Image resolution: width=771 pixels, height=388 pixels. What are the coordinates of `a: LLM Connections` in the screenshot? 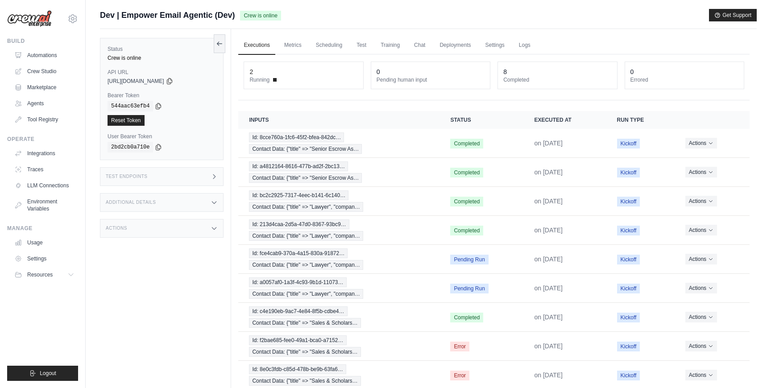 It's located at (44, 186).